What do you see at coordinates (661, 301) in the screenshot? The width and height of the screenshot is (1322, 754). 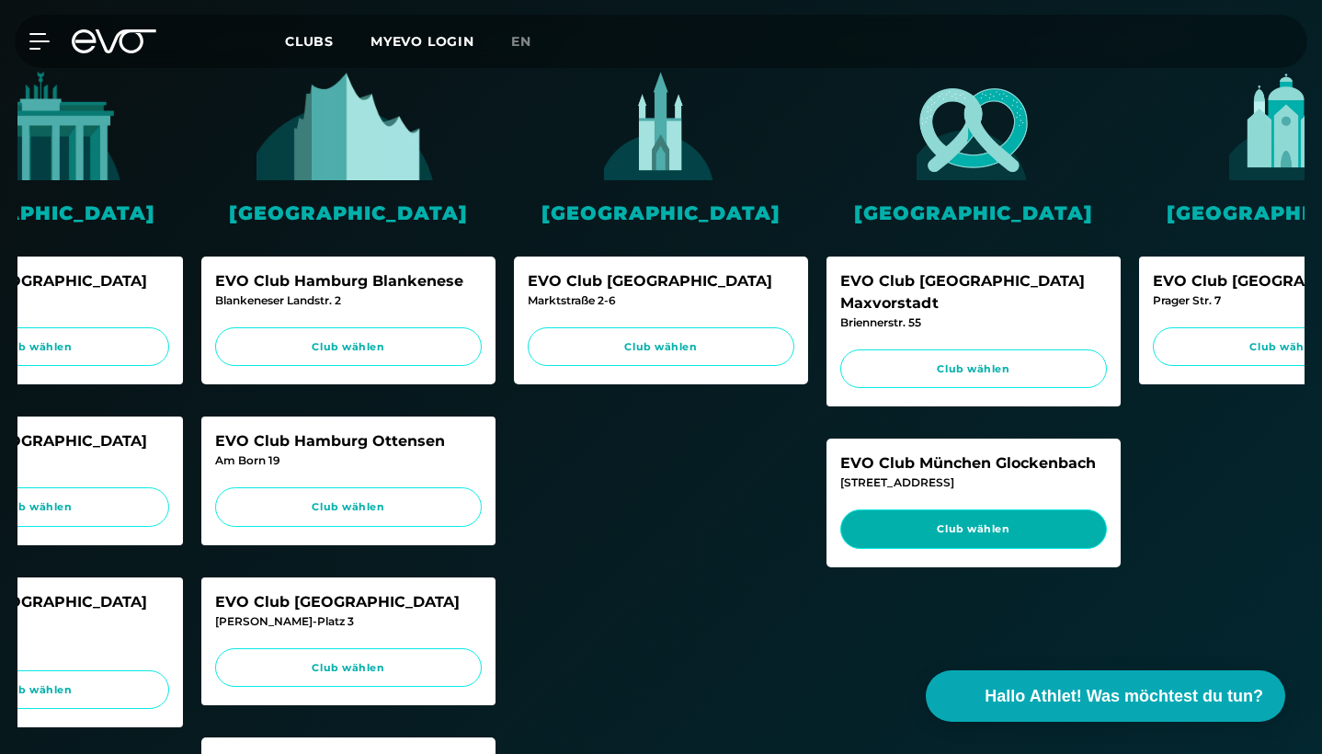 I see `div: Marktstraße 2-6` at bounding box center [661, 301].